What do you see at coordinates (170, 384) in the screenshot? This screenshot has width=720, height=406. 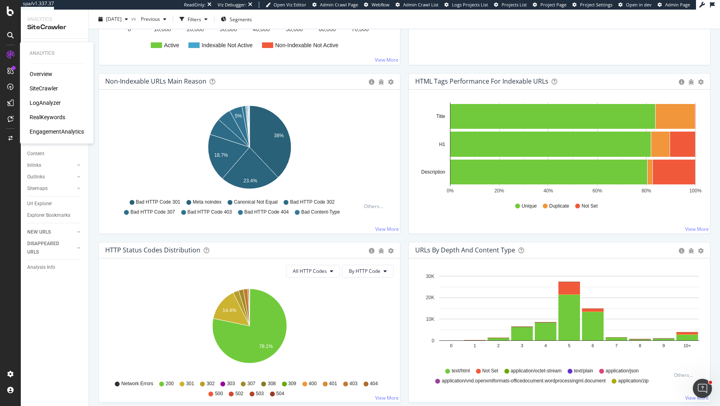 I see `span: 200` at bounding box center [170, 384].